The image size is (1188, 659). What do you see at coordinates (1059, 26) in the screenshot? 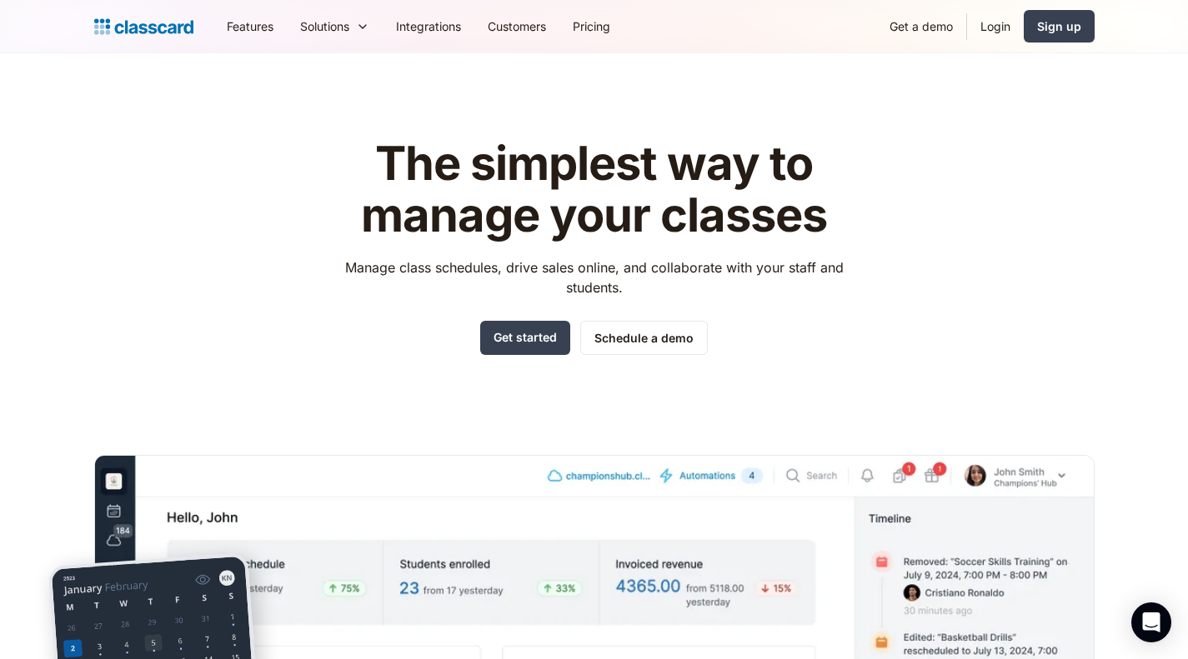
I see `a: Sign up` at bounding box center [1059, 26].